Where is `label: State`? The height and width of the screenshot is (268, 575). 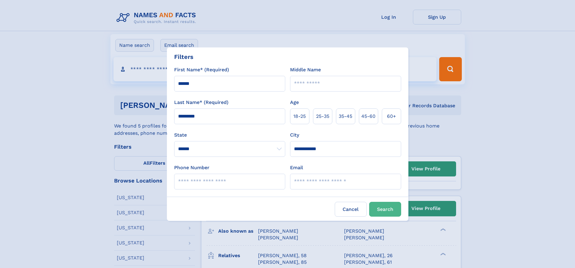
label: State is located at coordinates (230, 135).